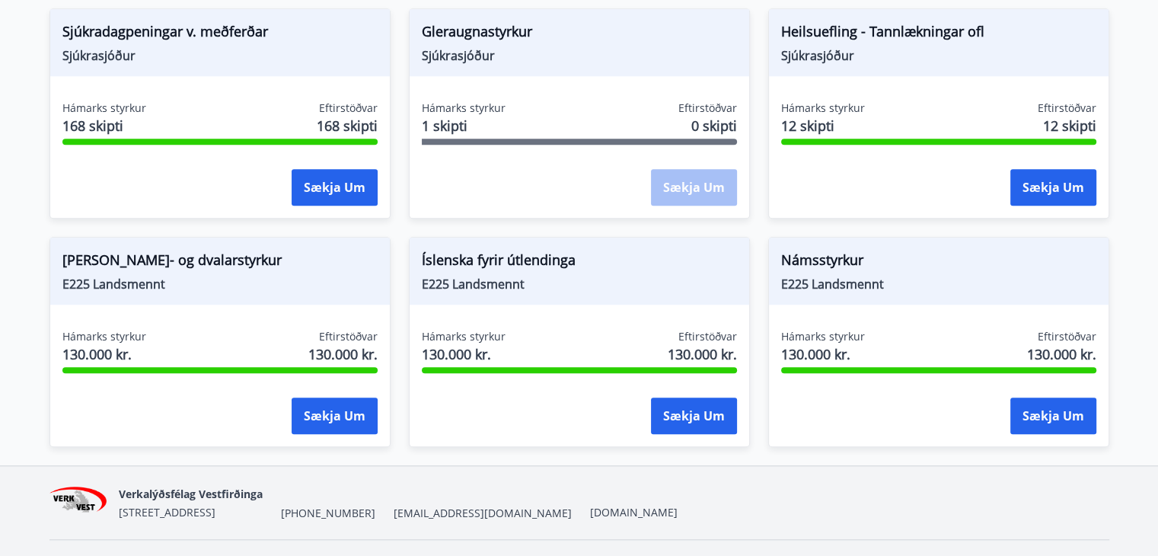 This screenshot has width=1158, height=556. I want to click on span: 0 skipti, so click(714, 126).